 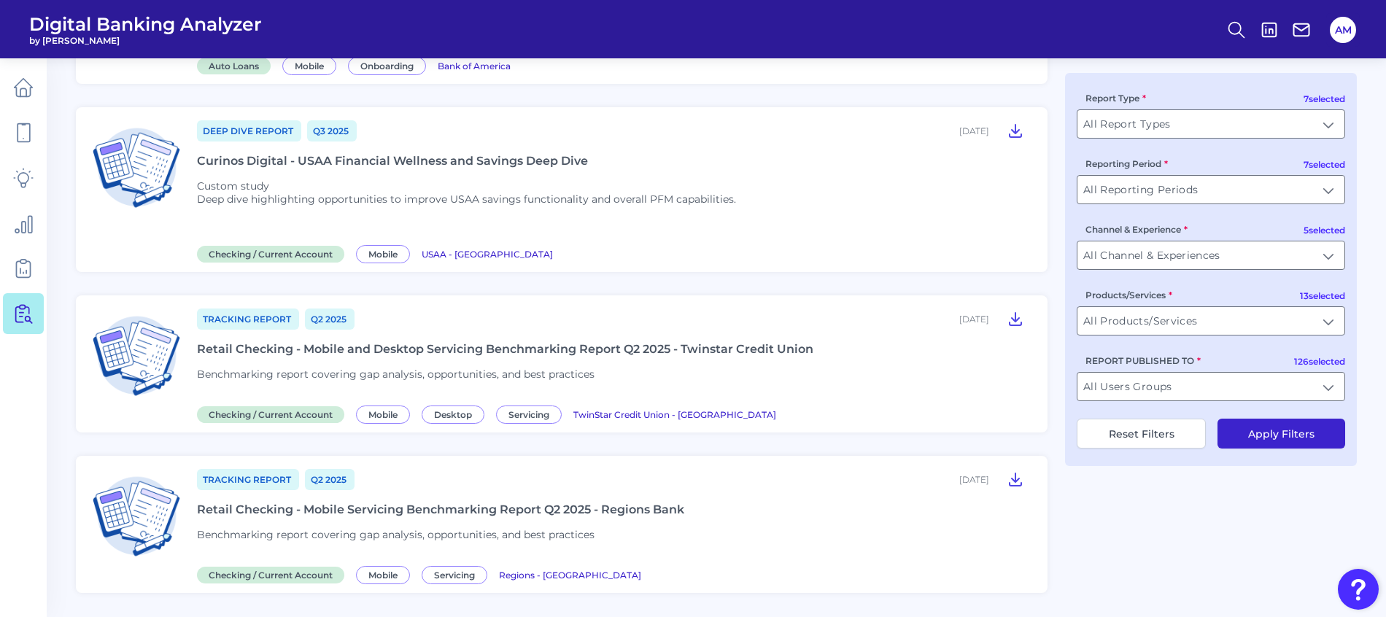 What do you see at coordinates (474, 65) in the screenshot?
I see `a: Bank of America` at bounding box center [474, 65].